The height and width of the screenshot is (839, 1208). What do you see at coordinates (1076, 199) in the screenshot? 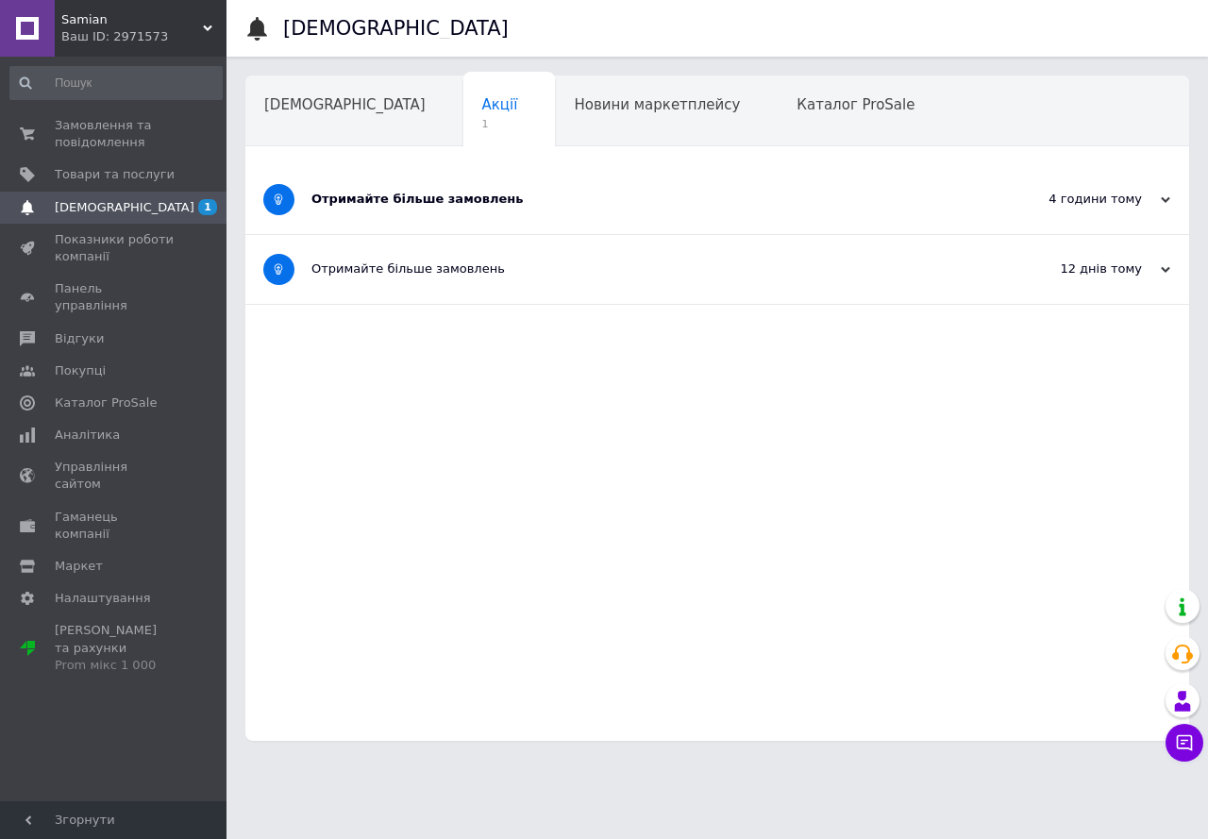
I see `div: 4 години тому` at bounding box center [1076, 199].